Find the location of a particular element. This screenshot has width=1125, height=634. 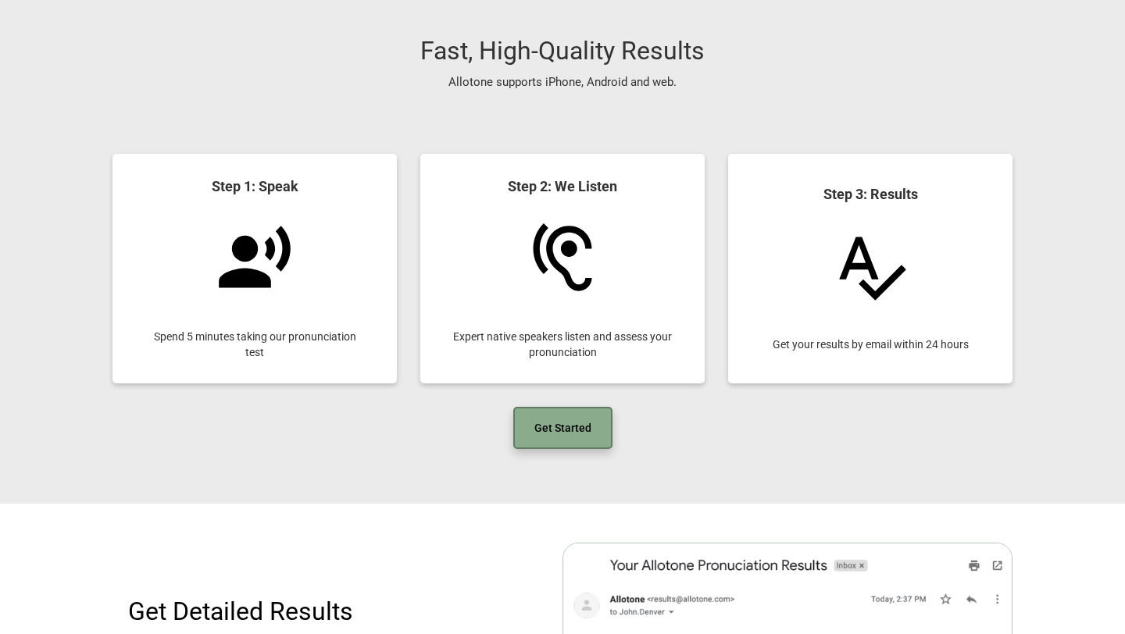

h4: Step 3: Results is located at coordinates (870, 194).